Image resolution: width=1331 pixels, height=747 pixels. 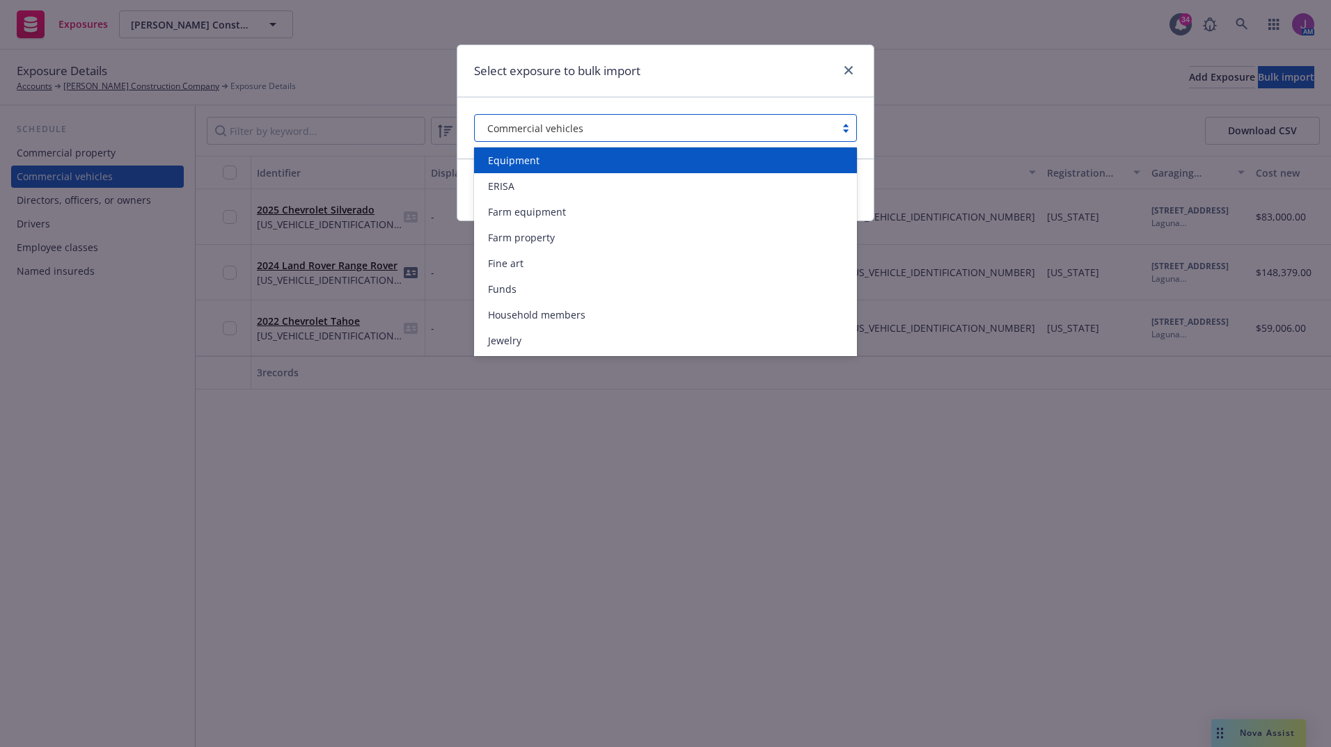 I want to click on span: Equipment, so click(x=514, y=160).